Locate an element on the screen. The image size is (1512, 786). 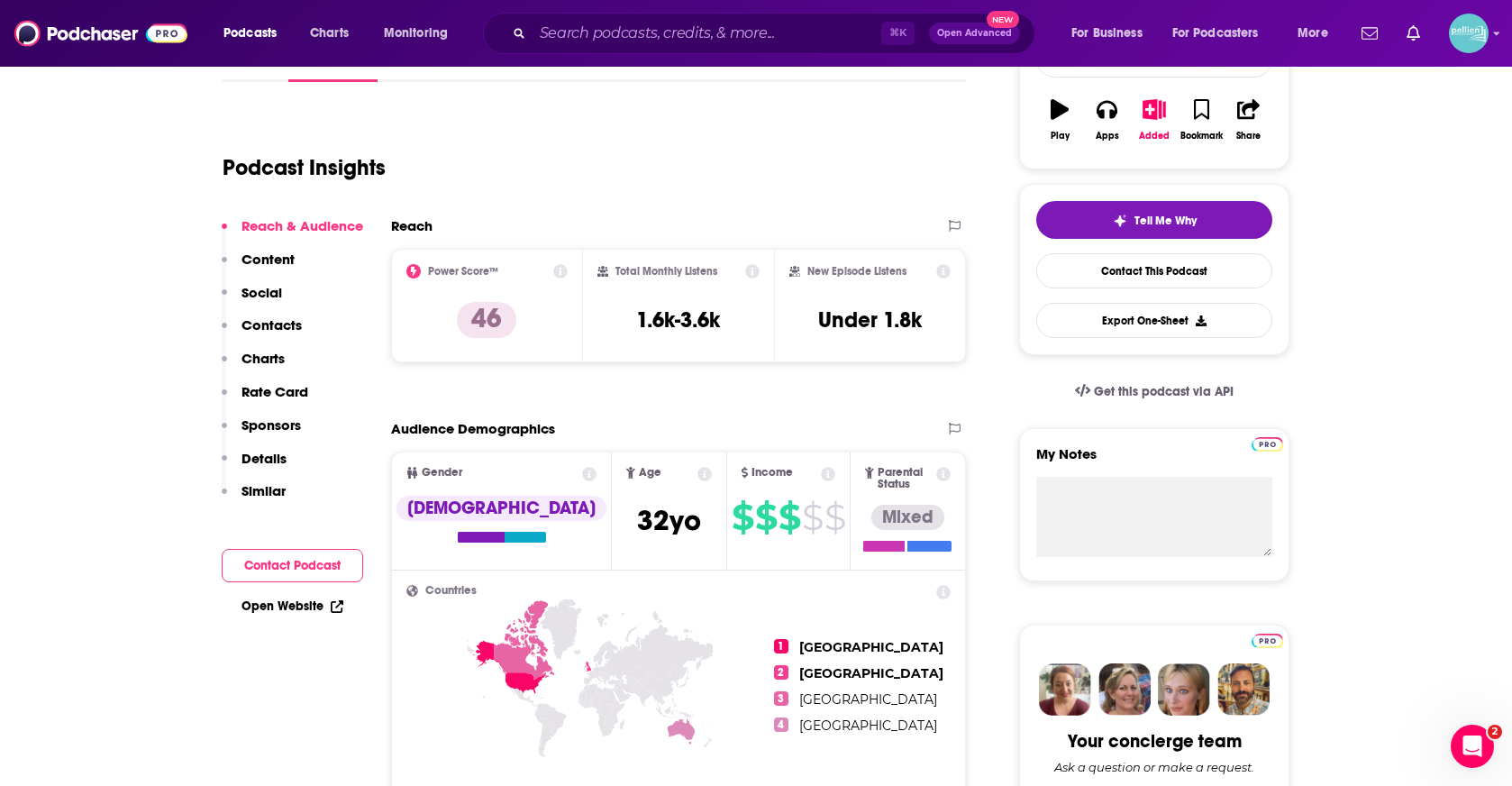
span: Gender is located at coordinates (441, 472).